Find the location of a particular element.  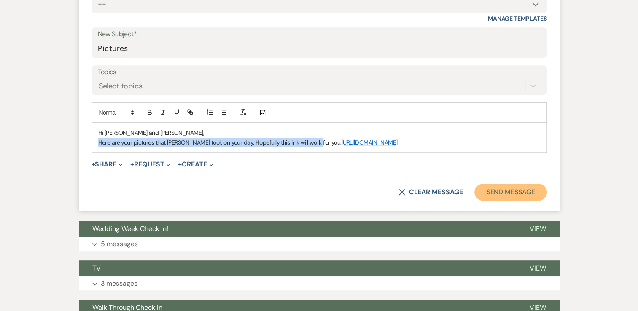

label: Topics is located at coordinates (319, 72).